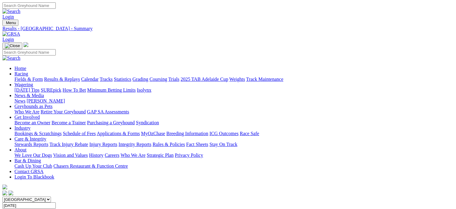 The image size is (456, 209). What do you see at coordinates (118, 133) in the screenshot?
I see `a: Applications & Forms` at bounding box center [118, 133].